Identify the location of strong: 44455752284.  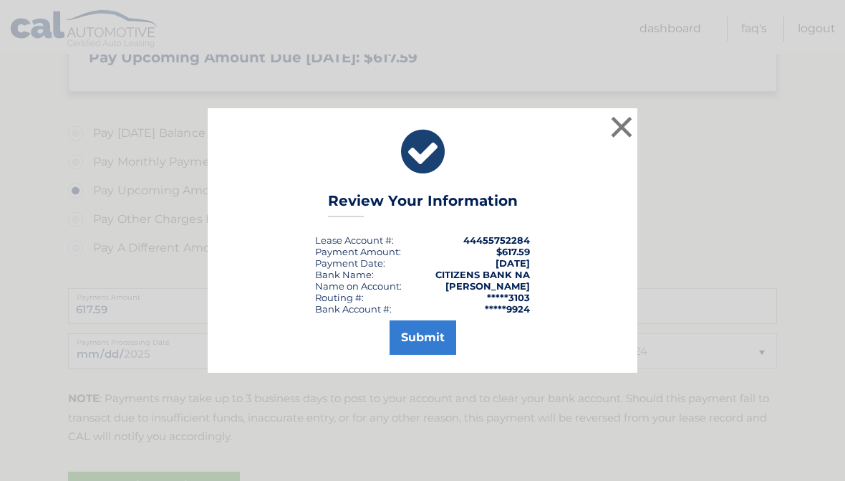
(496, 240).